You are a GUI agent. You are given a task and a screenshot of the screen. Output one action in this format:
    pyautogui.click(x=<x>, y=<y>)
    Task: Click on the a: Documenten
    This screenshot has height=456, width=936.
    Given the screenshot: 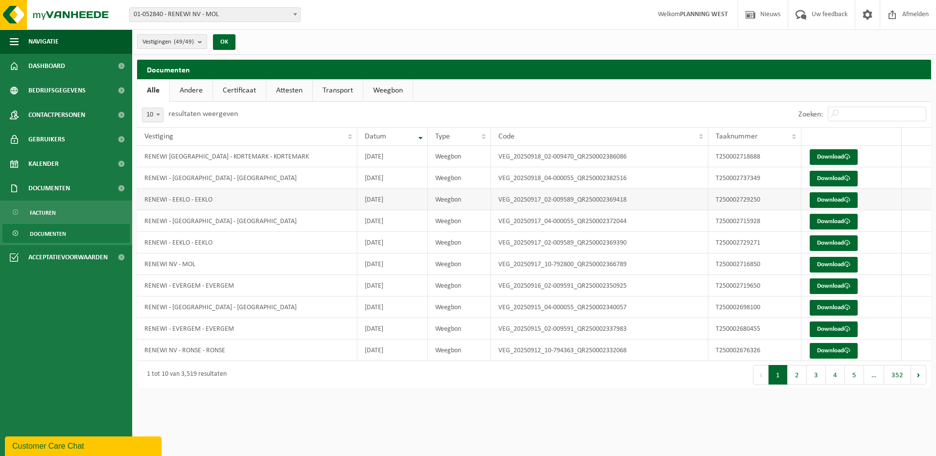 What is the action you would take?
    pyautogui.click(x=66, y=233)
    